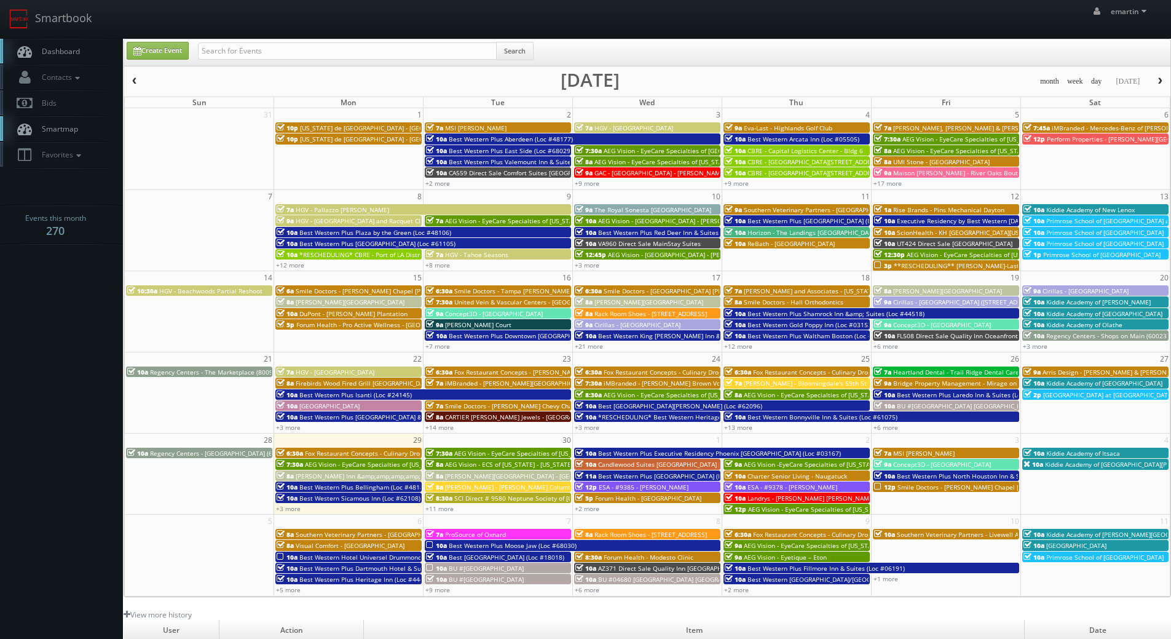 The height and width of the screenshot is (639, 1171). I want to click on span: Best Western Plus Bellingham (Loc #48188), so click(364, 487).